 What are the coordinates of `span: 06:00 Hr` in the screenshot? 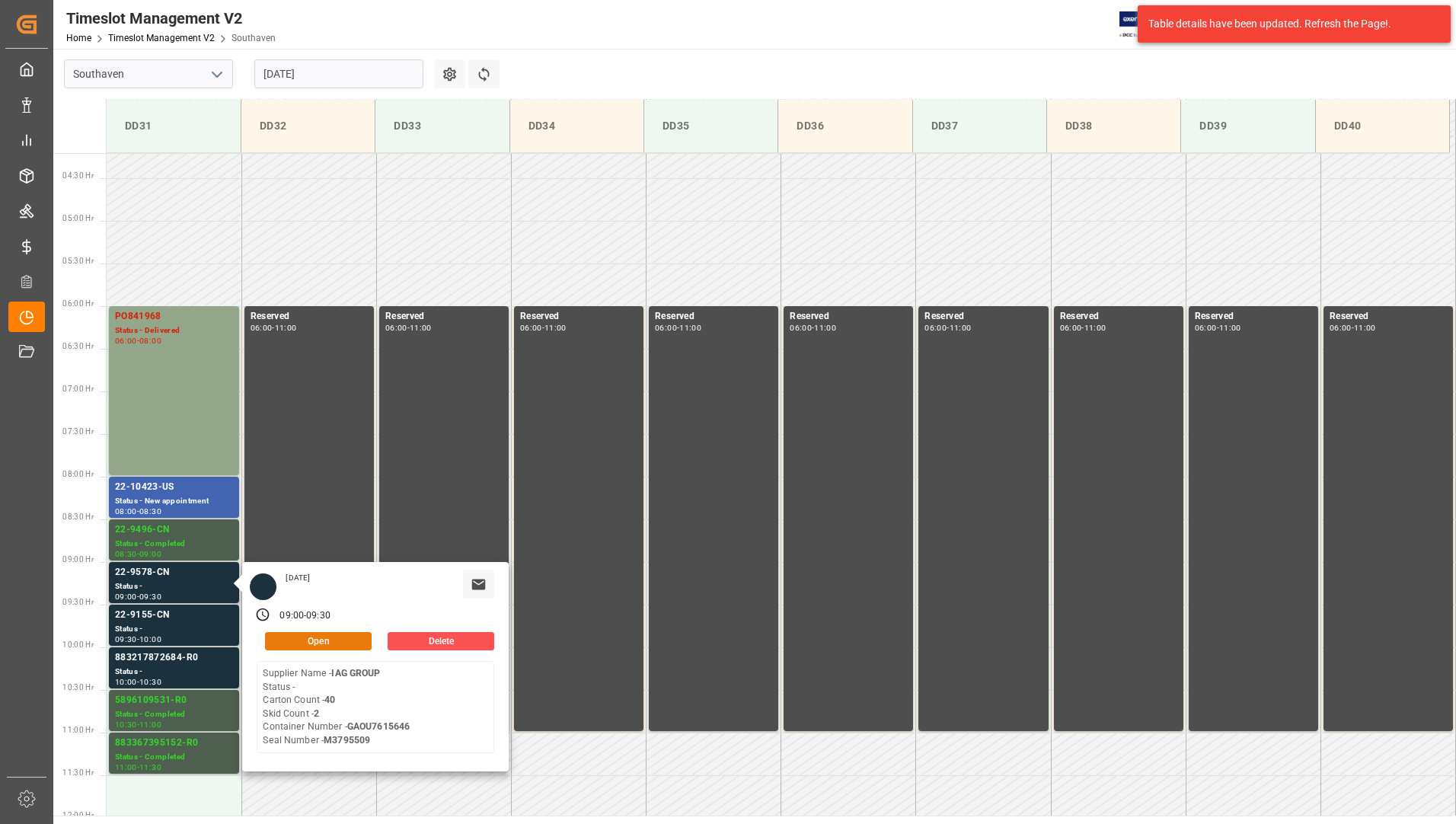 It's located at (78, 303).